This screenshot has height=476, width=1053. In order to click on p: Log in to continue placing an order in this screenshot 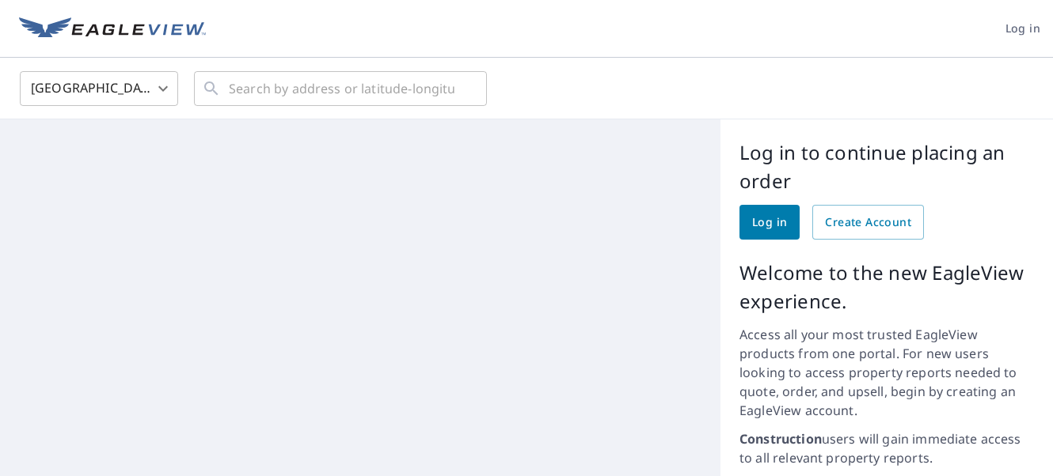, I will do `click(886, 167)`.